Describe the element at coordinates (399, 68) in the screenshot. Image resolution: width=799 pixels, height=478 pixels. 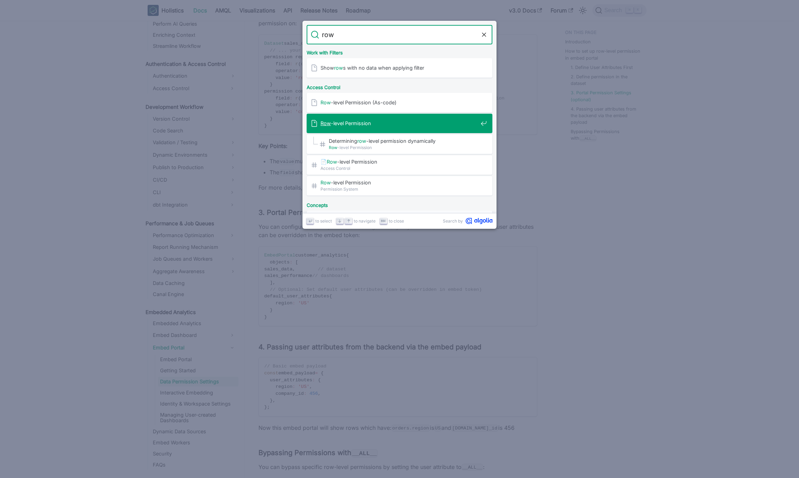
I see `span: Show s with no data when applying filter` at that location.